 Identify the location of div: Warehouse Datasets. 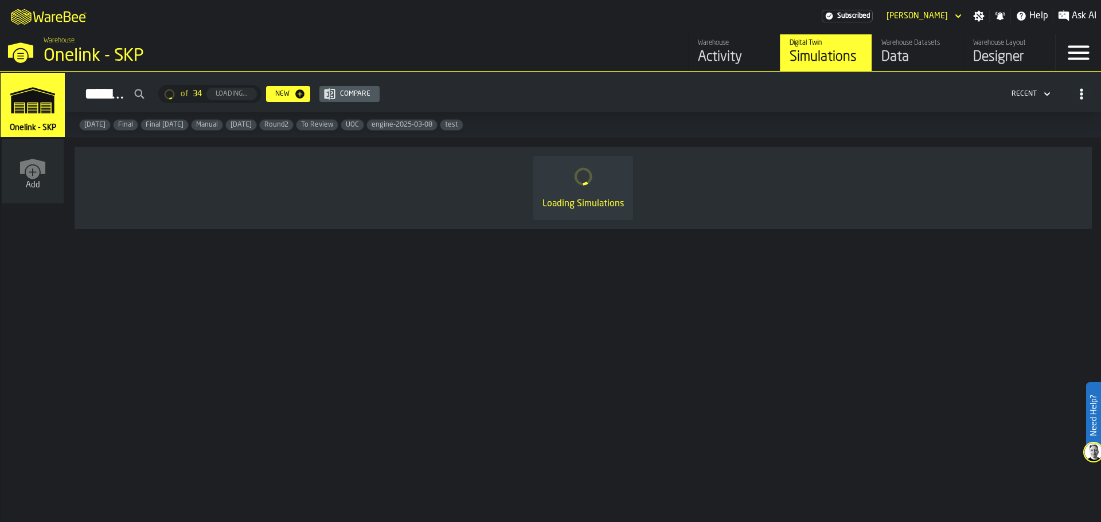
(917, 43).